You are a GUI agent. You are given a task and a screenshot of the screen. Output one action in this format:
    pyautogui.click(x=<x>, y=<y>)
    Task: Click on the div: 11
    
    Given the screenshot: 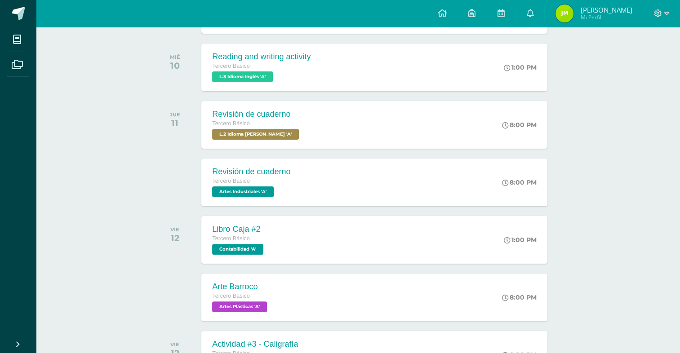 What is the action you would take?
    pyautogui.click(x=175, y=123)
    